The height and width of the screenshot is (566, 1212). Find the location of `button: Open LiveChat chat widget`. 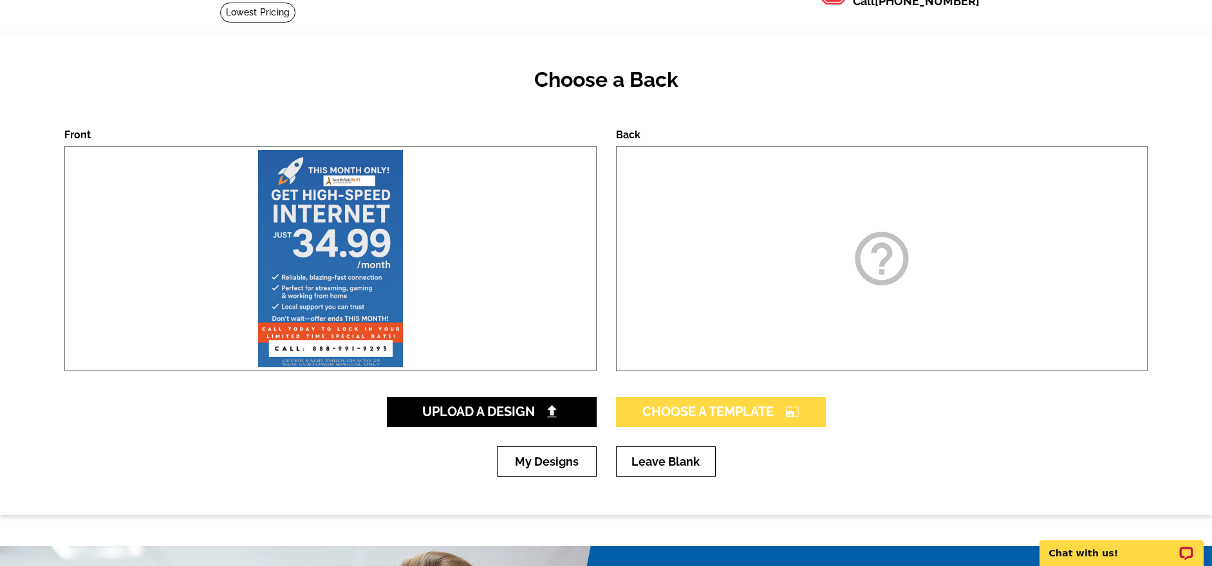

button: Open LiveChat chat widget is located at coordinates (156, 28).